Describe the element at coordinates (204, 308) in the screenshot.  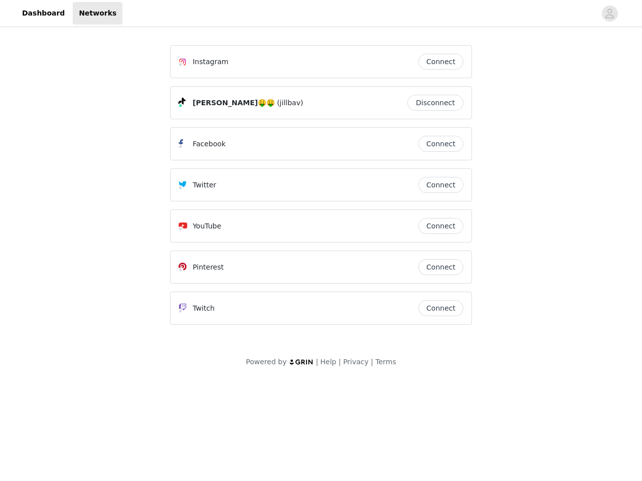
I see `p: Twitch` at that location.